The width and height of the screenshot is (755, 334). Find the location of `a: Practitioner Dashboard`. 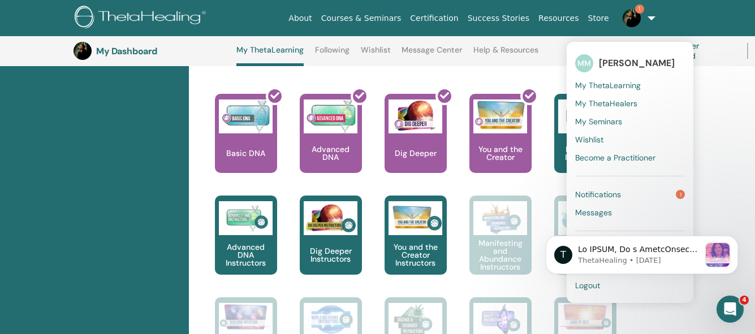

a: Practitioner Dashboard is located at coordinates (686, 51).